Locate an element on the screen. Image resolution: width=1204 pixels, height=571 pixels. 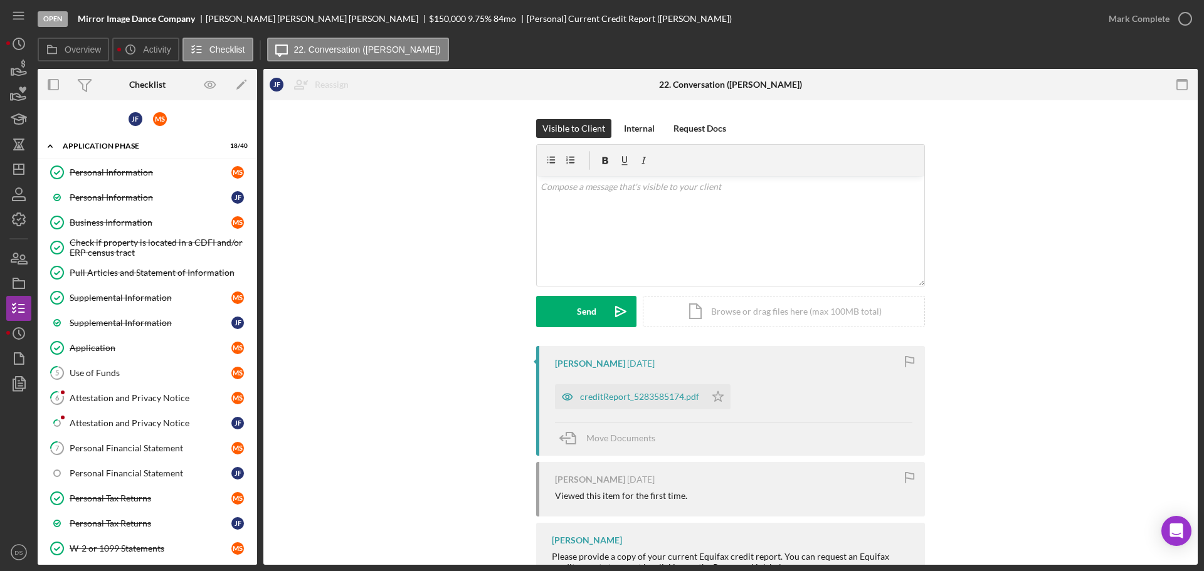
button: Overview is located at coordinates (73, 50).